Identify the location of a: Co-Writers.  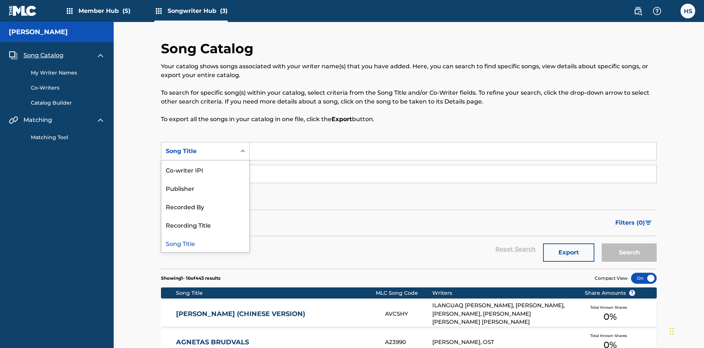
(68, 88).